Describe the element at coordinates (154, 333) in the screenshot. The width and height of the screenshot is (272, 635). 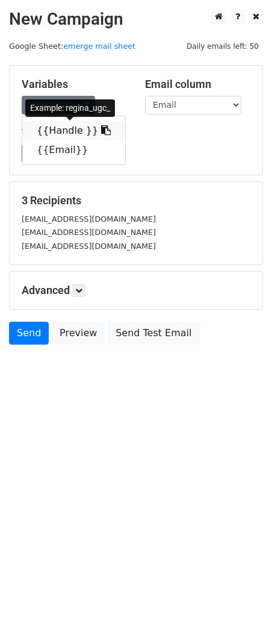
I see `a: Send Test Email` at that location.